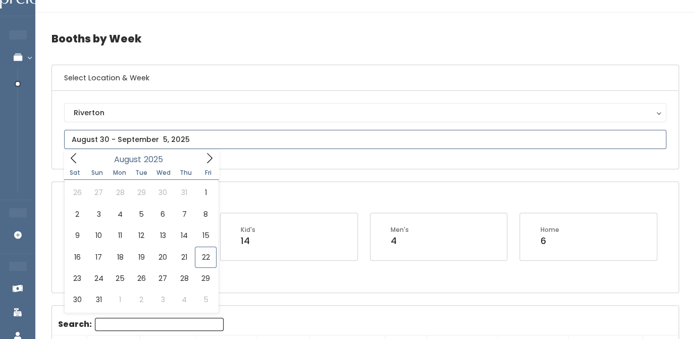 The image size is (695, 339). What do you see at coordinates (248, 241) in the screenshot?
I see `div: 14` at bounding box center [248, 241].